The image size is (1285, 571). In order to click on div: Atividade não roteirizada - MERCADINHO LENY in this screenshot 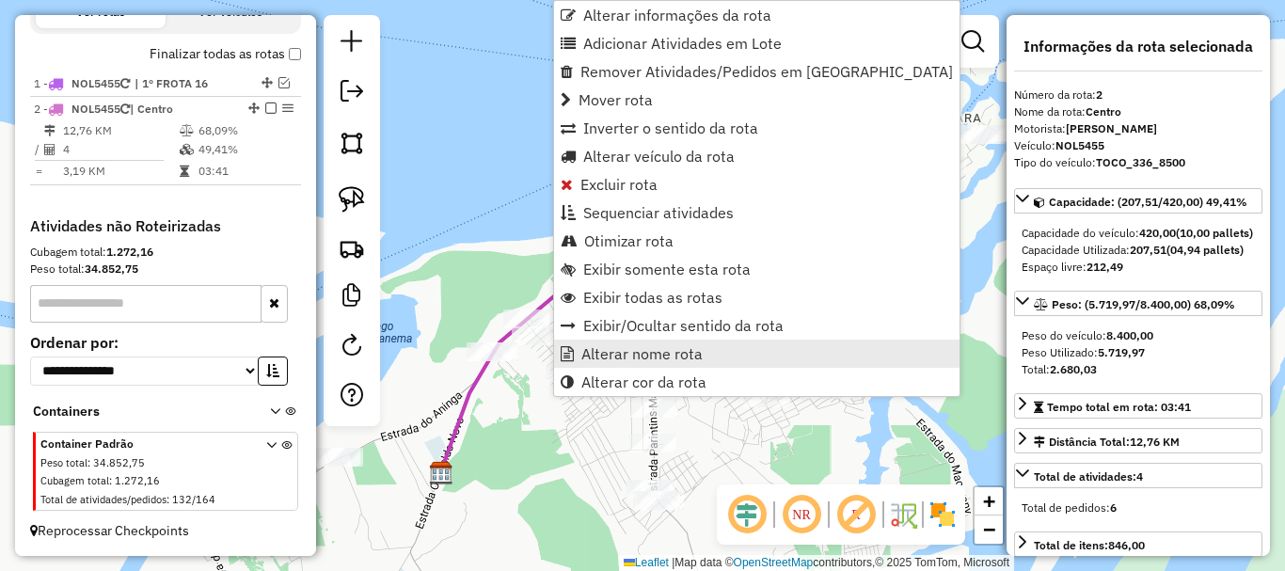, I will do `click(490, 352)`.